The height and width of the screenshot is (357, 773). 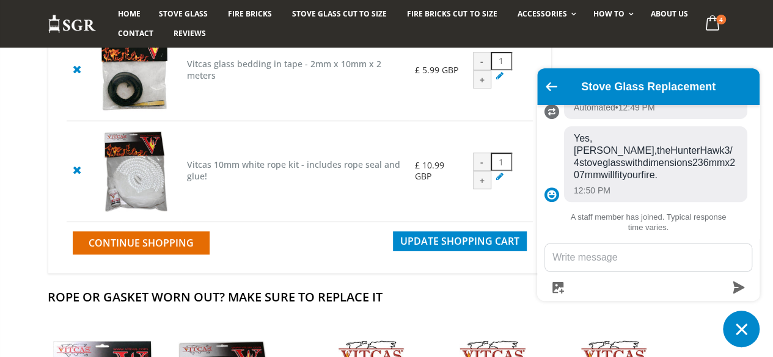 What do you see at coordinates (141, 243) in the screenshot?
I see `span: Continue Shopping` at bounding box center [141, 243].